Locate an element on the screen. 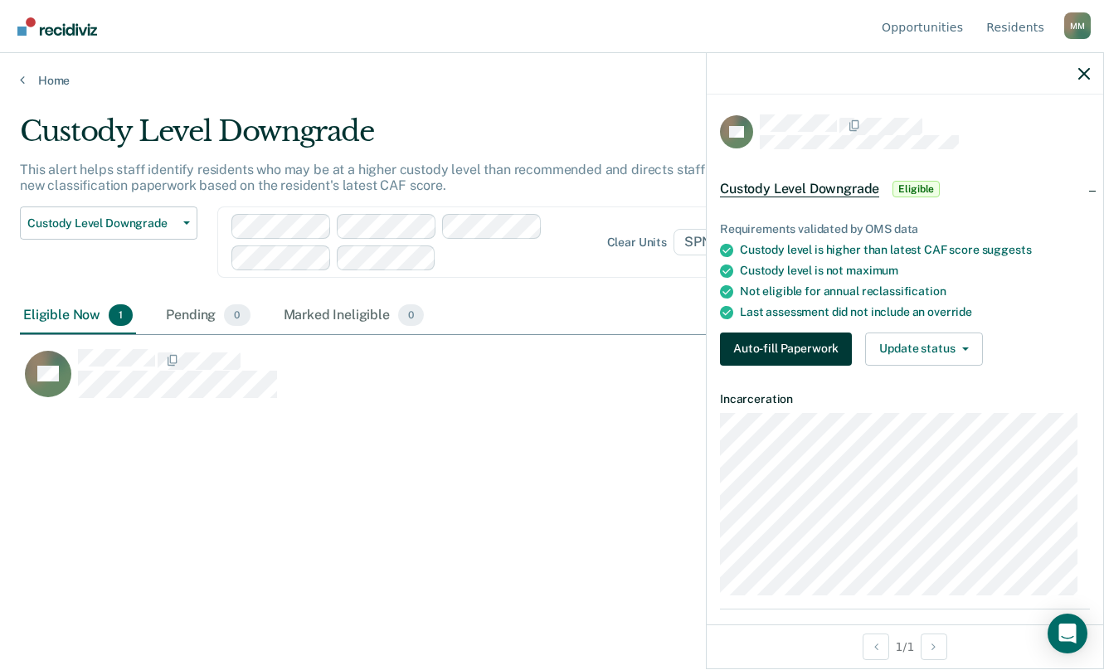 Image resolution: width=1104 pixels, height=670 pixels. div: Custody Level Downgrade is located at coordinates (434, 138).